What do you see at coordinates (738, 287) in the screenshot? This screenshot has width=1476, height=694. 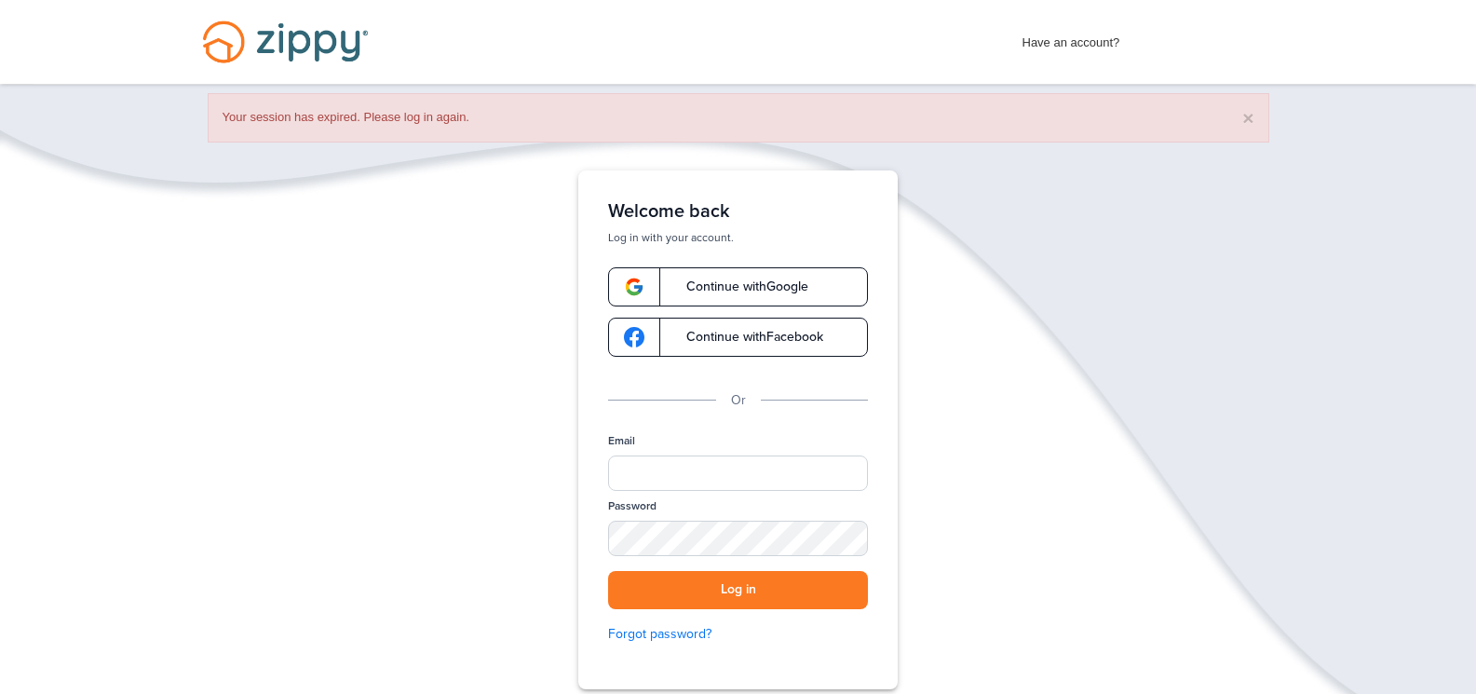 I see `span: Continue with Google` at bounding box center [738, 287].